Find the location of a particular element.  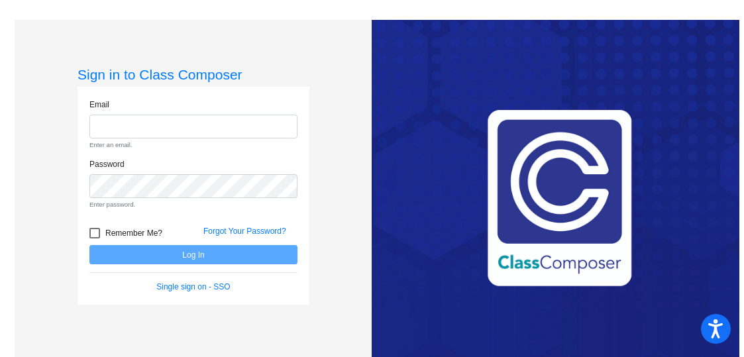

small: Enter an email. is located at coordinates (193, 145).